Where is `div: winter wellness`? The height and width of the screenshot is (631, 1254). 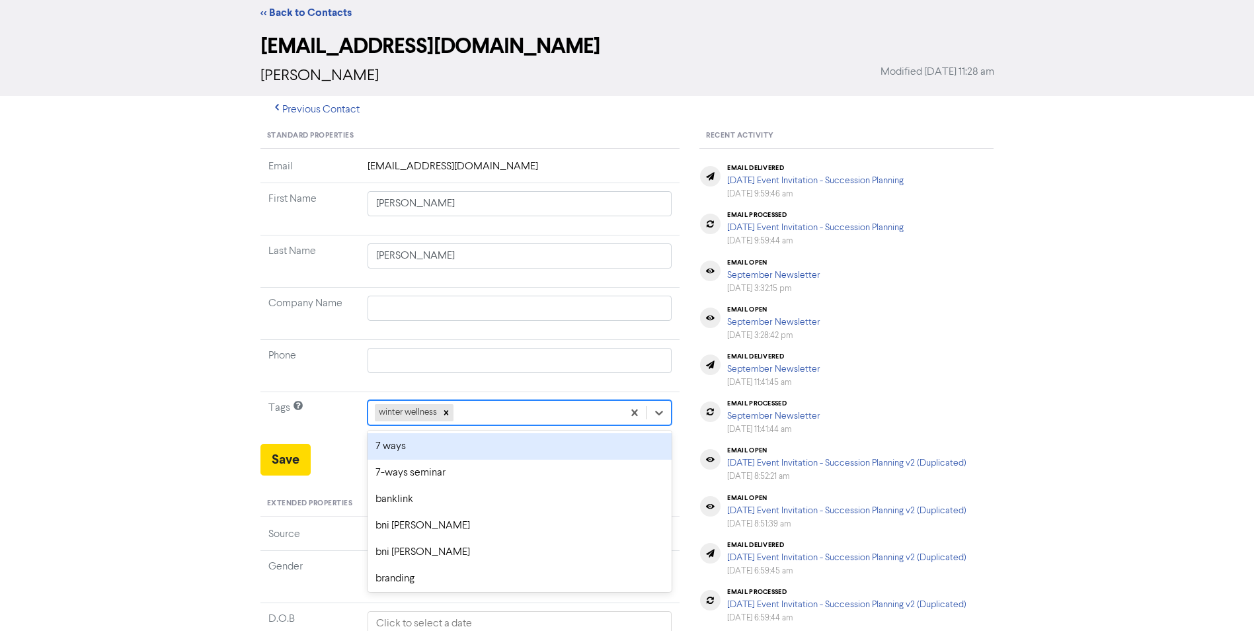
div: winter wellness is located at coordinates (407, 413).